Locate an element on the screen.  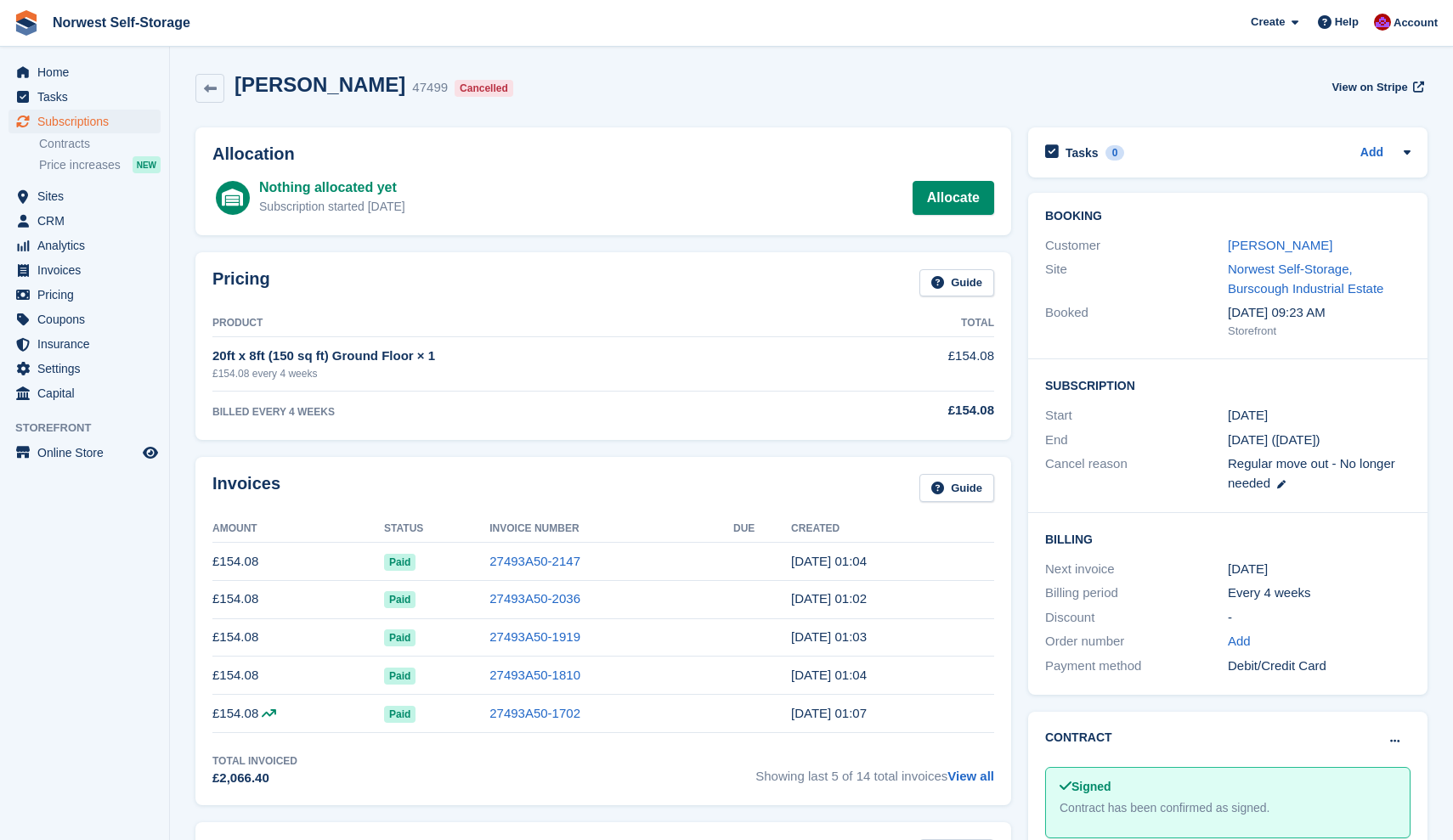
div: Contract has been confirmed as signed. is located at coordinates (1228, 808).